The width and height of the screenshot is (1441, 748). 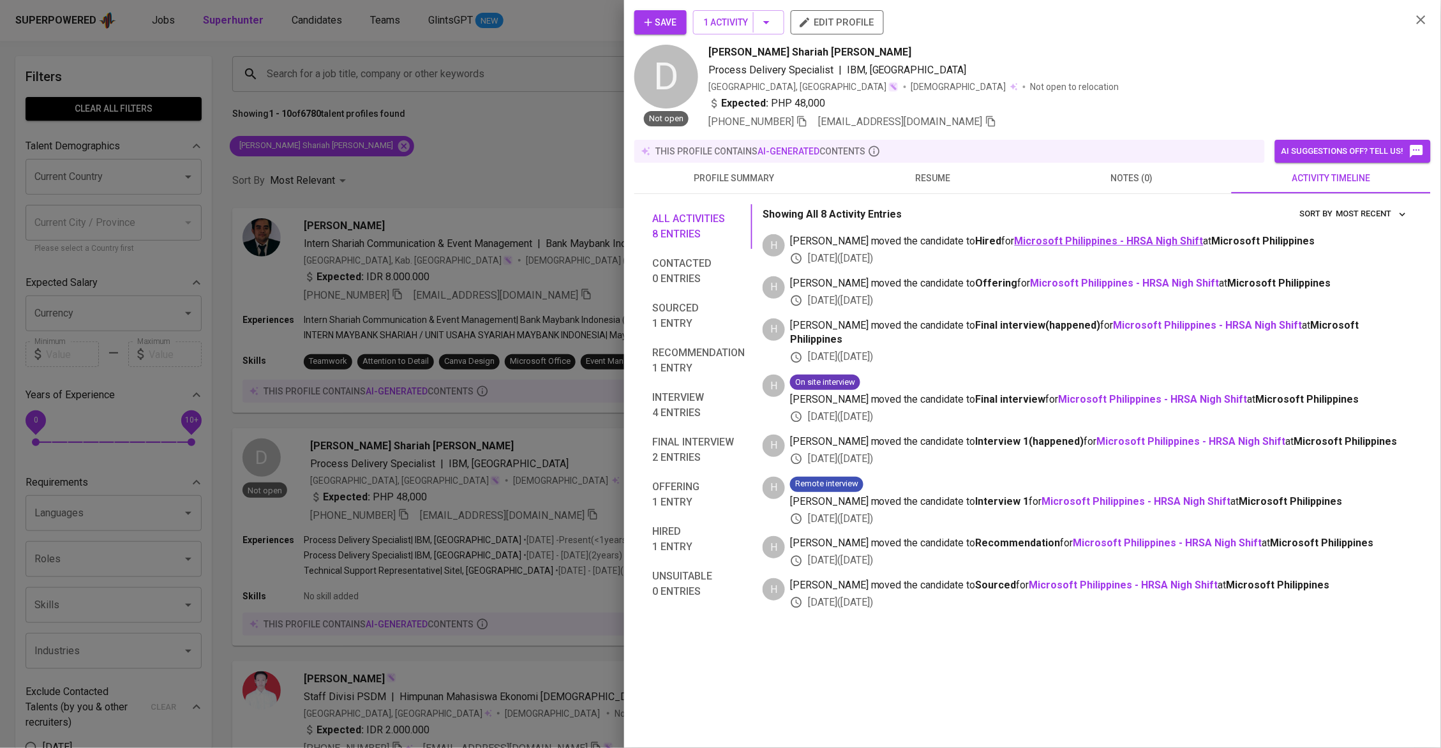 I want to click on b: Interview 1 ( happened ), so click(x=1030, y=441).